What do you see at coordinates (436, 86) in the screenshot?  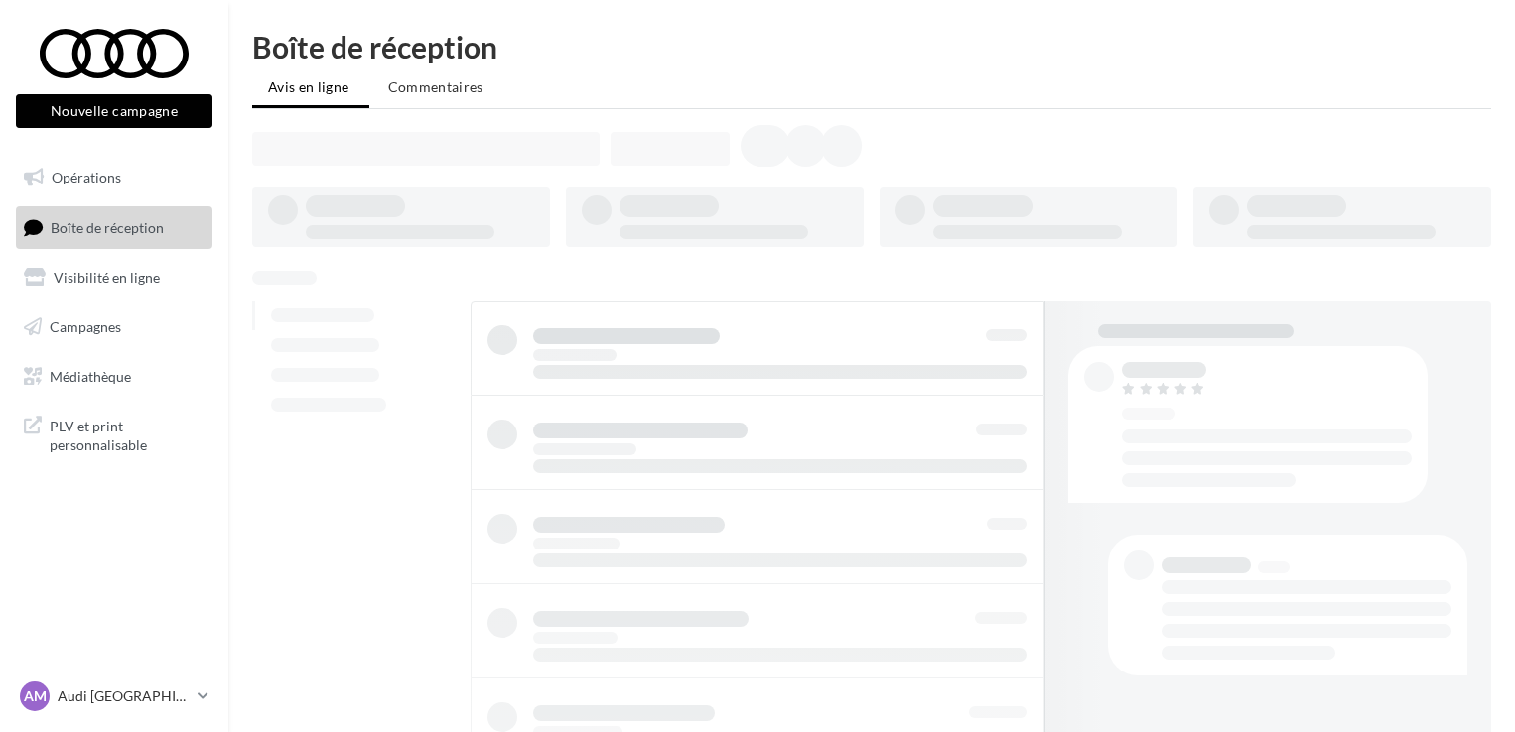 I see `span: Commentaires` at bounding box center [436, 86].